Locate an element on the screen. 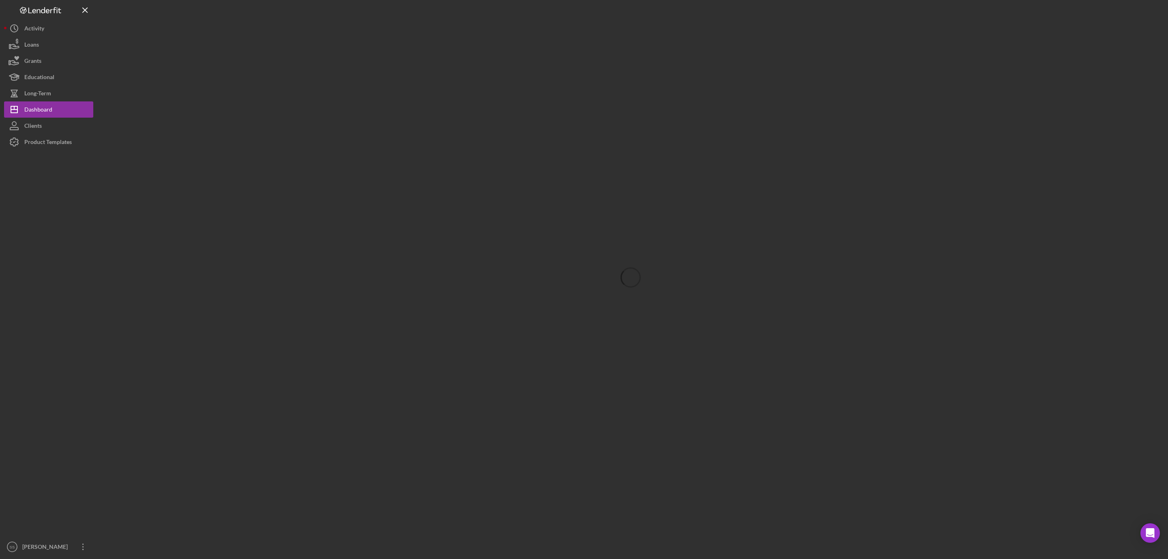  div: Activity is located at coordinates (34, 29).